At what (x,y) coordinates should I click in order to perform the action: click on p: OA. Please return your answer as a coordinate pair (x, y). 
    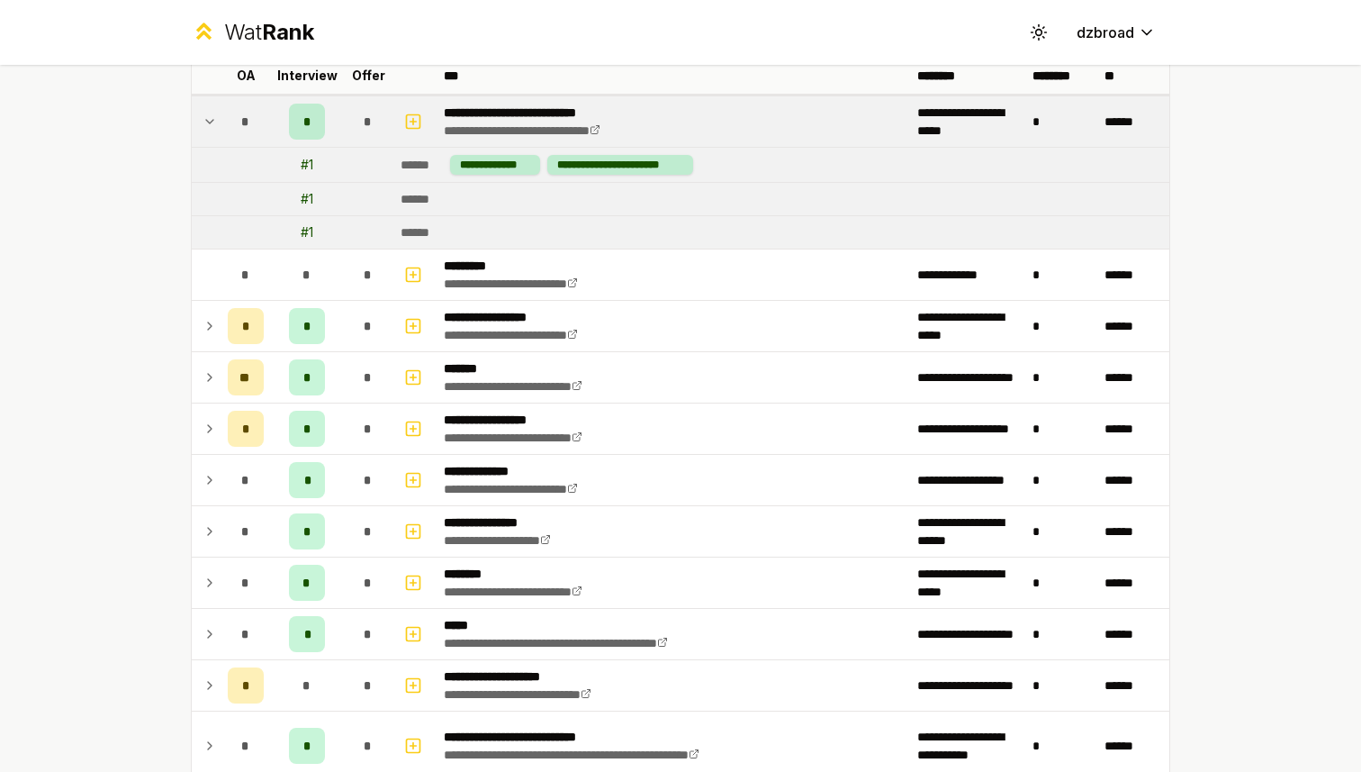
    Looking at the image, I should click on (246, 76).